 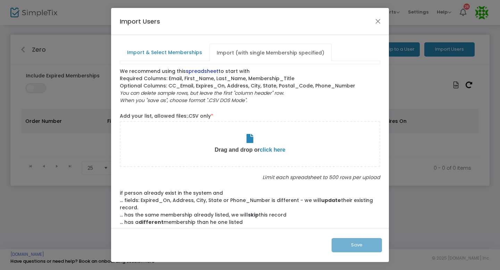 What do you see at coordinates (250, 221) in the screenshot?
I see `label: if person already exist in the system and ... fields: Expired_On, Address, City, State or Phone_N...` at bounding box center [250, 221].